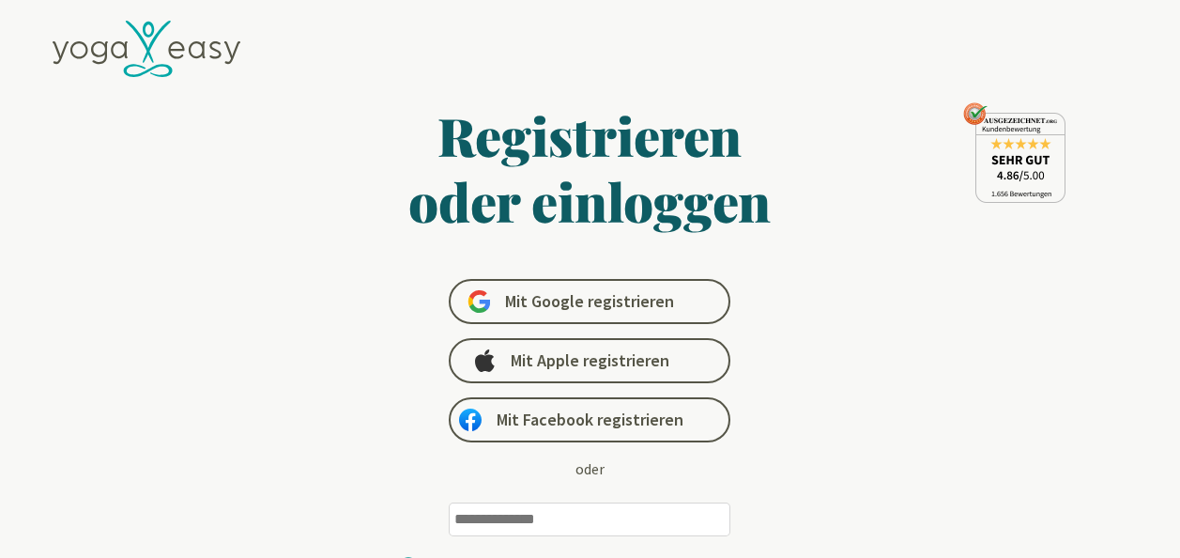  What do you see at coordinates (590, 469) in the screenshot?
I see `div: oder` at bounding box center [590, 469].